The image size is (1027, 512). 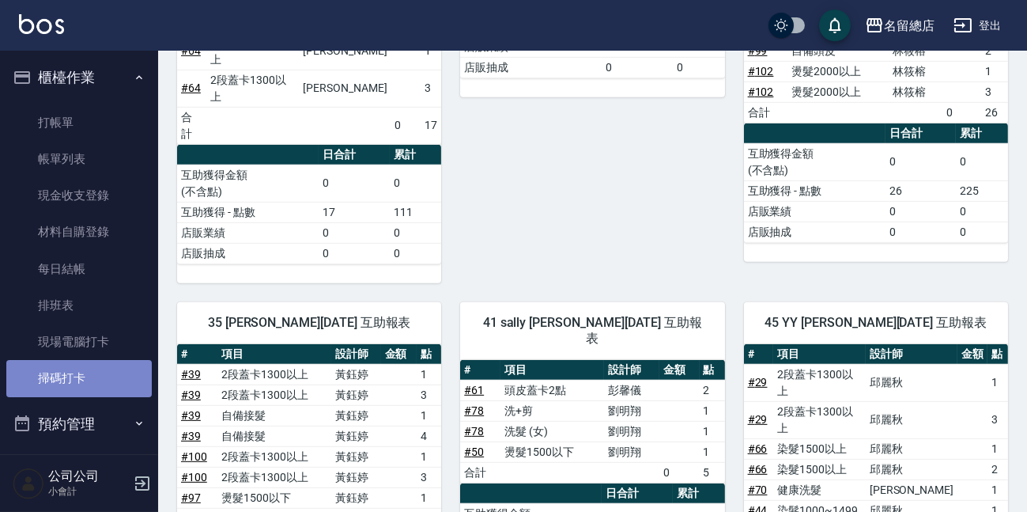 I want to click on a: #78, so click(x=474, y=410).